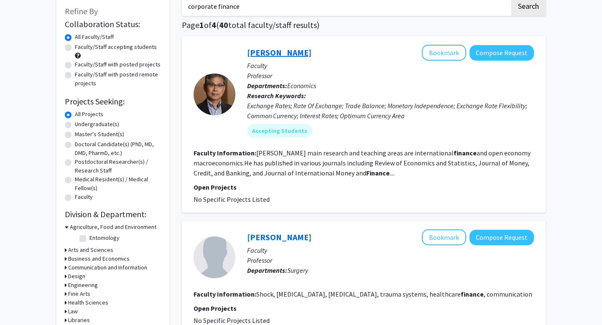 Image resolution: width=602 pixels, height=325 pixels. What do you see at coordinates (113, 227) in the screenshot?
I see `h3: Agriculture, Food and Environment` at bounding box center [113, 227].